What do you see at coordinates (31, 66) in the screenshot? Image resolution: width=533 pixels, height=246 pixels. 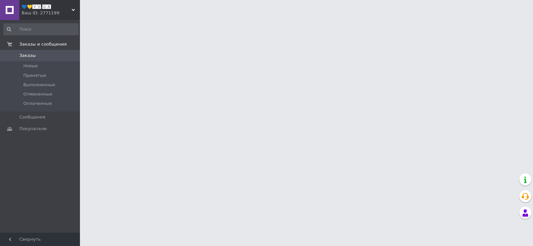 I see `span: Новые` at bounding box center [31, 66].